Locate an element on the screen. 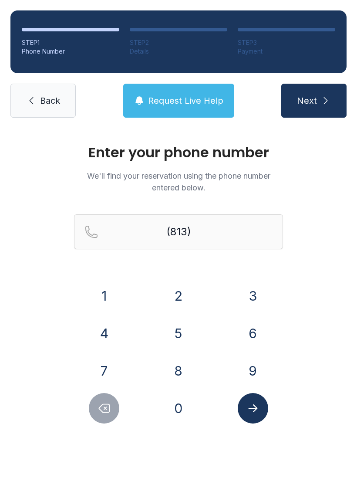 This screenshot has width=357, height=495. button: 7 is located at coordinates (104, 371).